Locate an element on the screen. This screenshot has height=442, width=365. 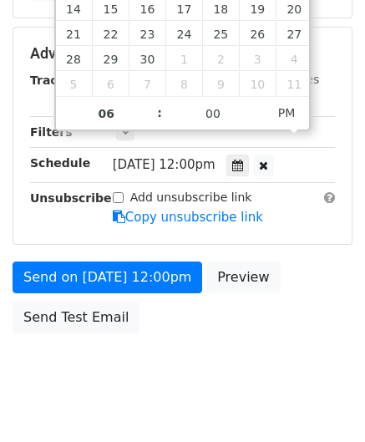
input: Minute is located at coordinates (213, 114).